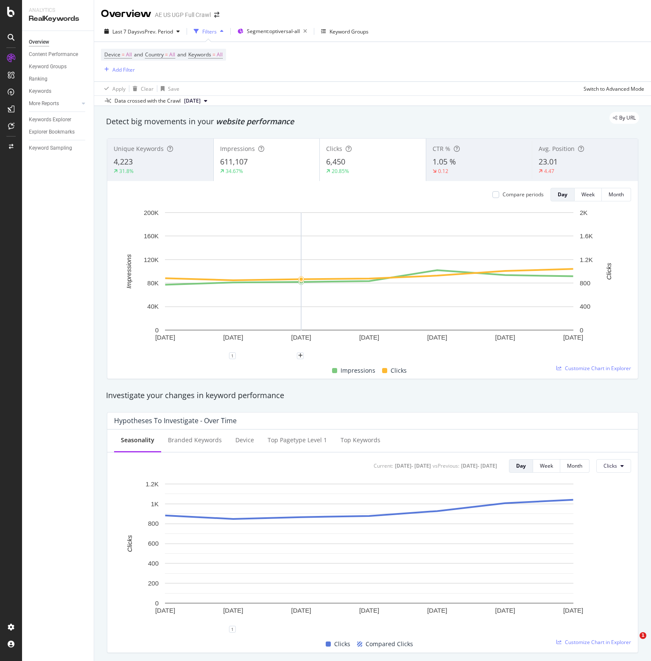 The image size is (651, 661). I want to click on span: Unique Keywords, so click(139, 148).